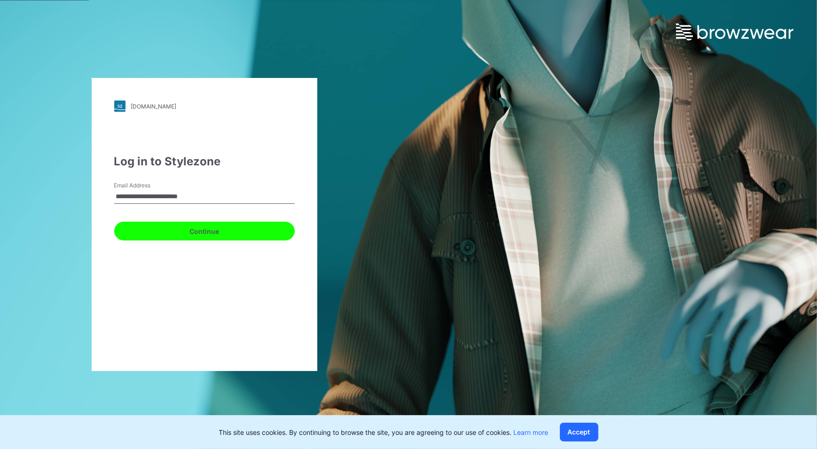  What do you see at coordinates (205, 231) in the screenshot?
I see `button: Continue` at bounding box center [205, 231].